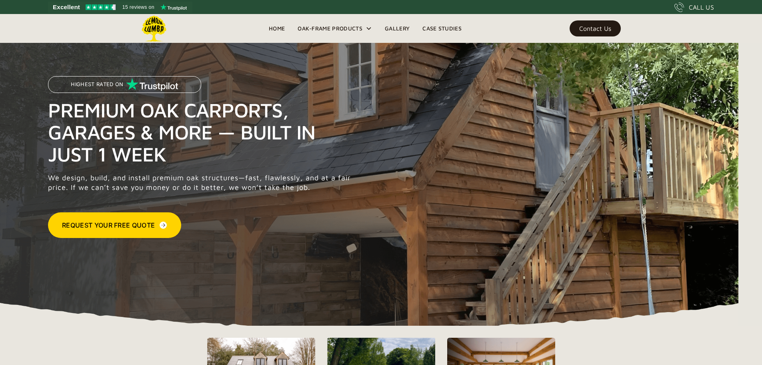  Describe the element at coordinates (100, 7) in the screenshot. I see `img: Trustpilot 4.5 stars` at that location.